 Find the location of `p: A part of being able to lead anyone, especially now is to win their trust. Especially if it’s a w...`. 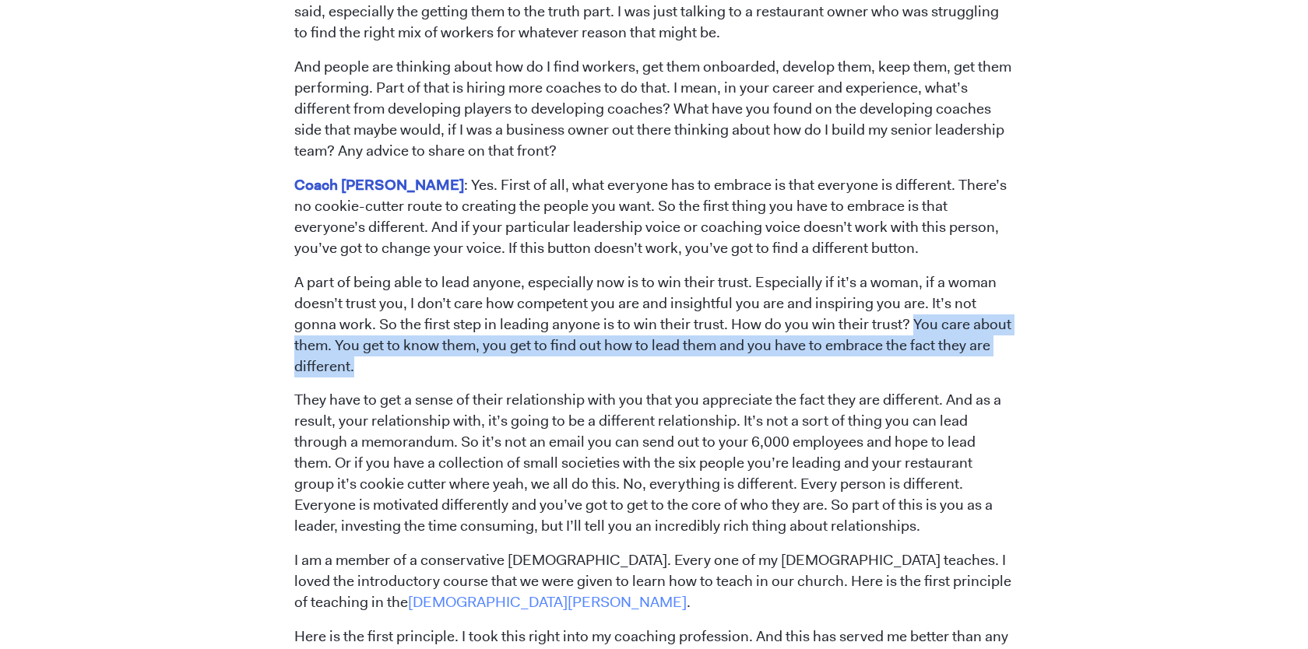

p: A part of being able to lead anyone, especially now is to win their trust. Especially if it’s a w... is located at coordinates (654, 325).